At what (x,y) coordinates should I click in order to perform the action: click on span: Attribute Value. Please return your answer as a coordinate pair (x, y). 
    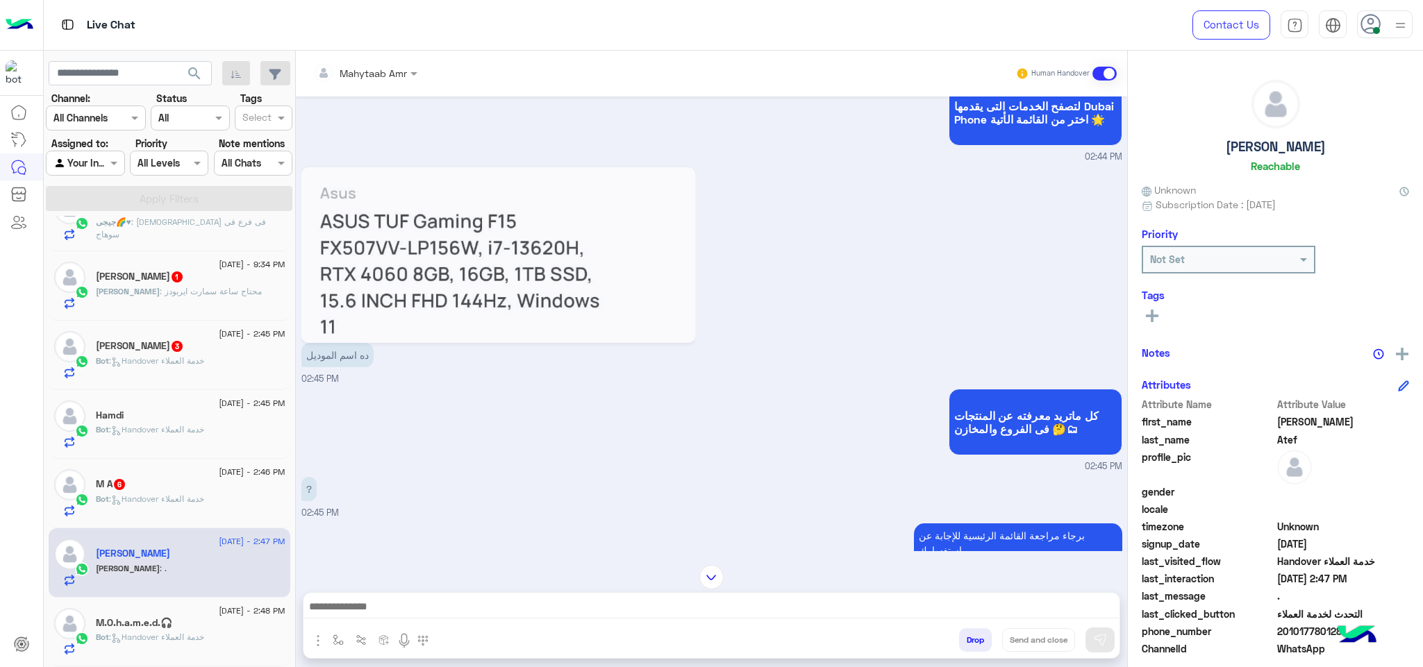
    Looking at the image, I should click on (1343, 404).